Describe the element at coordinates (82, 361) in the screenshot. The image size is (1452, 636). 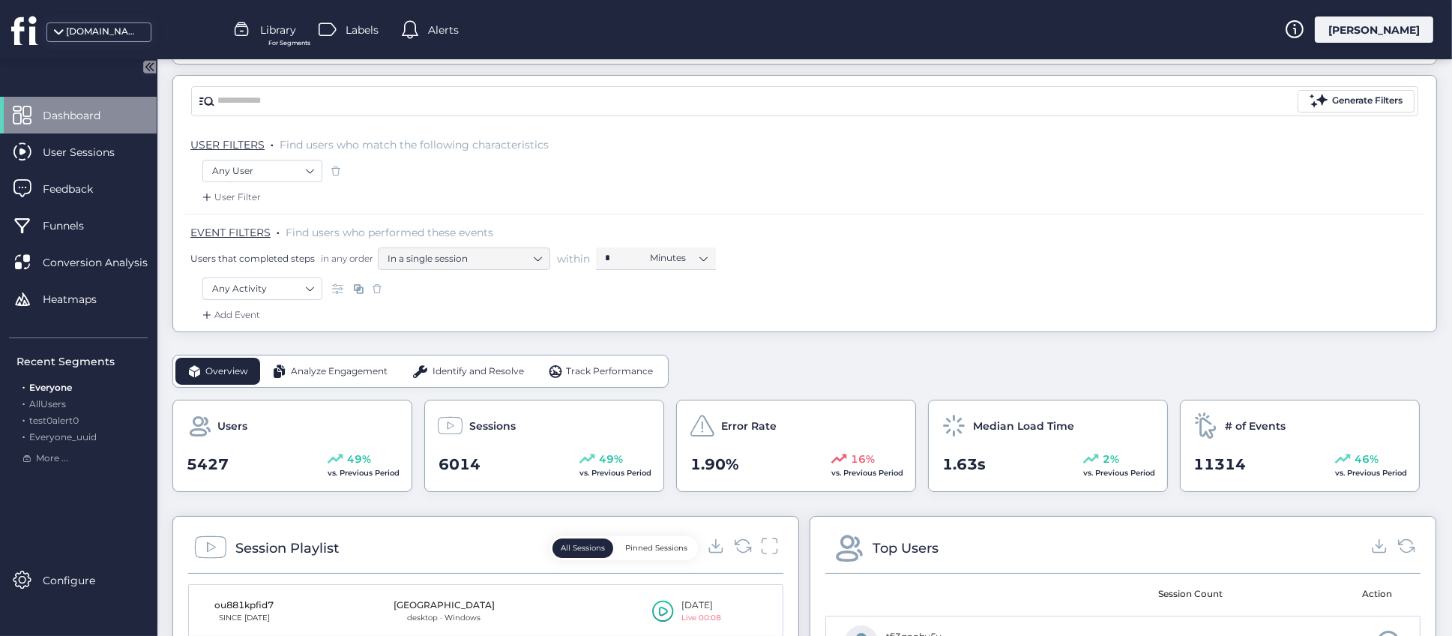
I see `div: Recent Segments` at that location.